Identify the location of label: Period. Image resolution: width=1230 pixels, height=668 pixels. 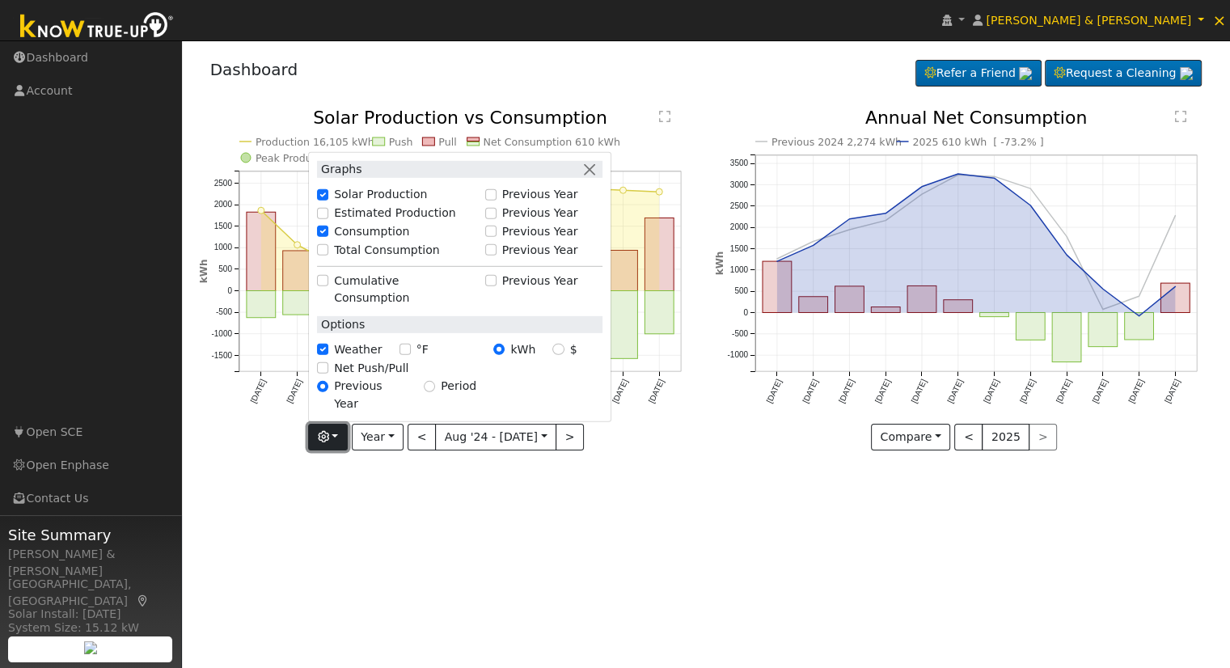
(459, 386).